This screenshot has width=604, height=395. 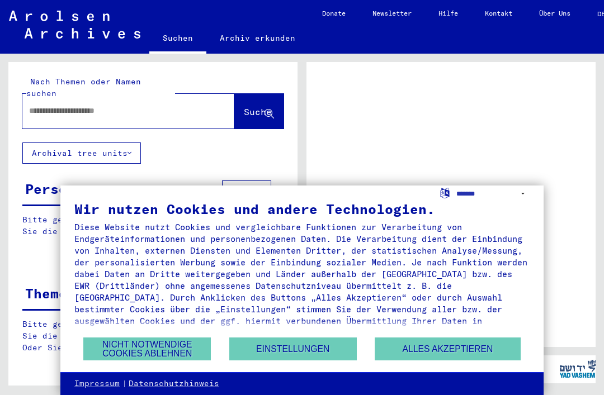 What do you see at coordinates (74, 25) in the screenshot?
I see `img: Arolsen_neg.svg` at bounding box center [74, 25].